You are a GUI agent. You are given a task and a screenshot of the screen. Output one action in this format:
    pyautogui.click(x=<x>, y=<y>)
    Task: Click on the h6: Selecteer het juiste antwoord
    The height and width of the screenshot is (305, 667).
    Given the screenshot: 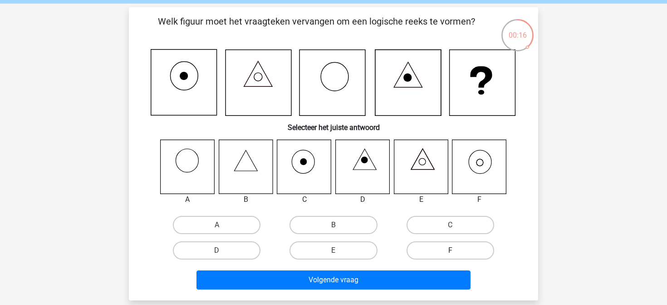 What is the action you would take?
    pyautogui.click(x=334, y=123)
    